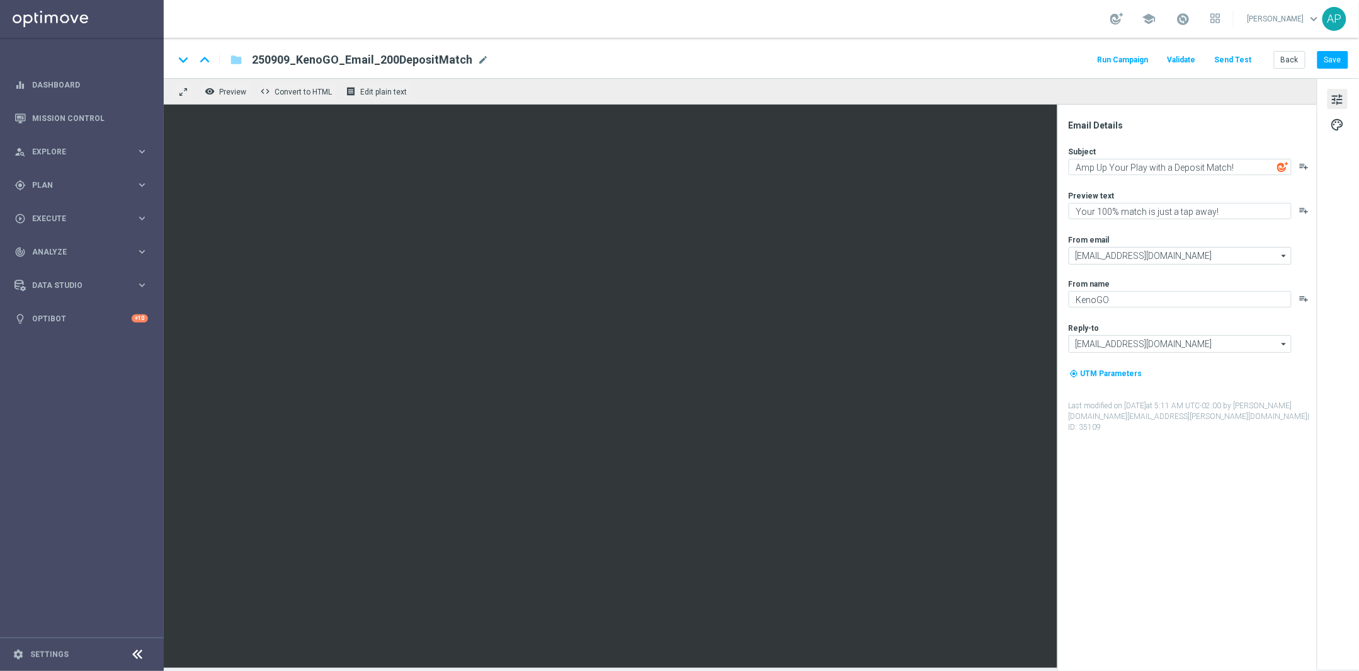  What do you see at coordinates (81, 152) in the screenshot?
I see `button: person_search Explore keyboard_arrow_right` at bounding box center [81, 152].